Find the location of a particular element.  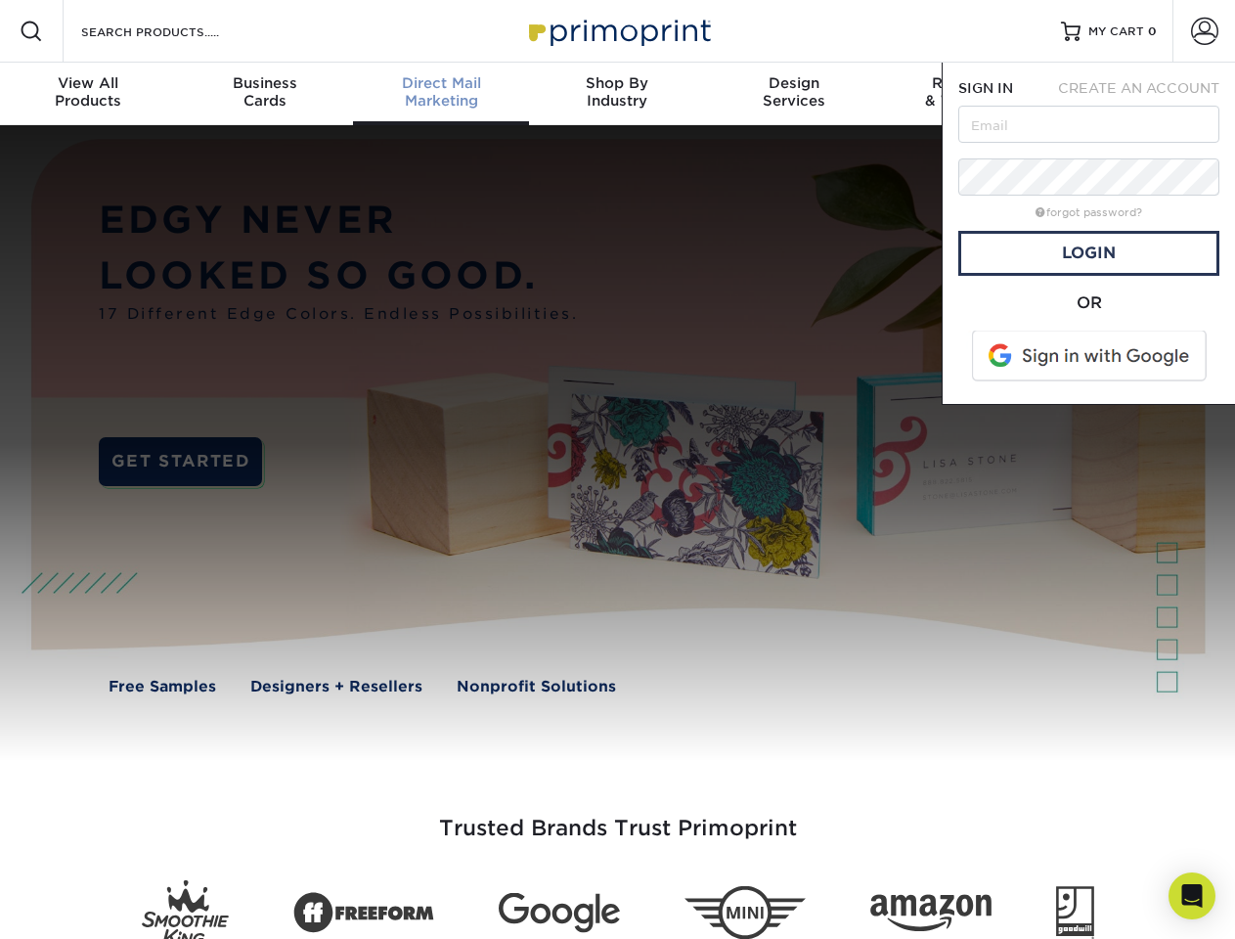

span: Business is located at coordinates (264, 83).